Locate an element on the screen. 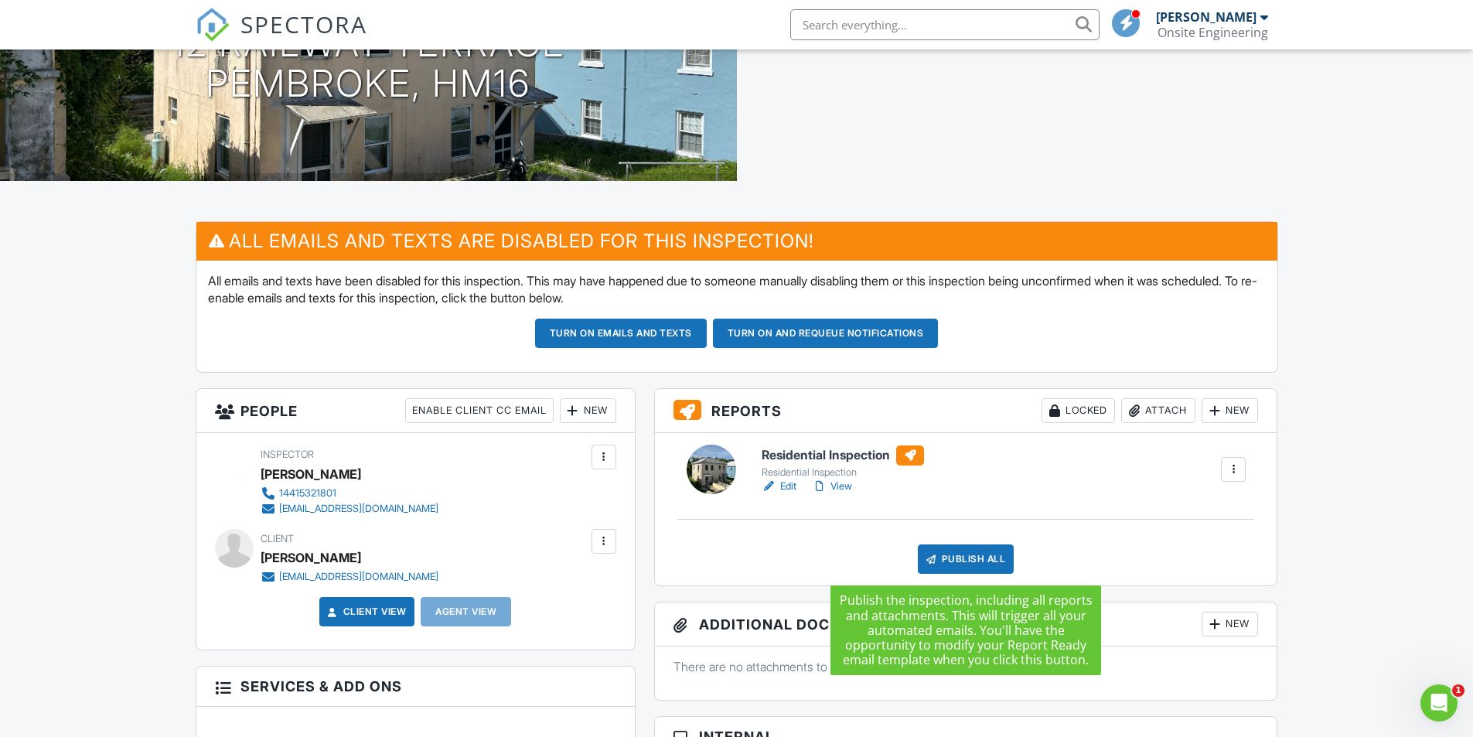 This screenshot has width=1473, height=737. div: Enable Client CC Email is located at coordinates (479, 411).